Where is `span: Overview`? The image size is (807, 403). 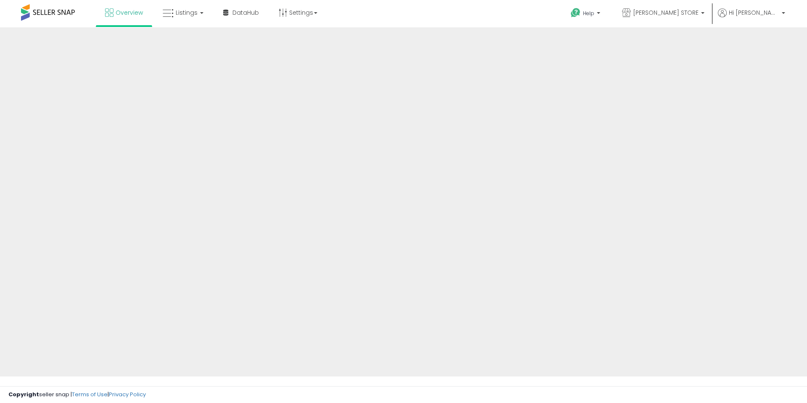
span: Overview is located at coordinates (129, 13).